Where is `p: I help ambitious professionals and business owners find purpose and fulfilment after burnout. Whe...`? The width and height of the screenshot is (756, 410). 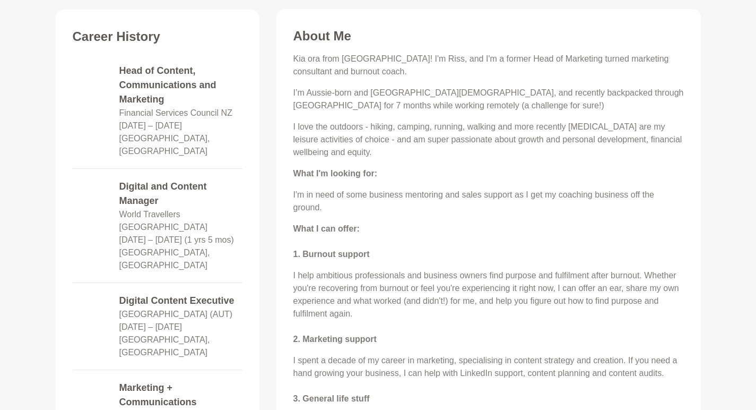
p: I help ambitious professionals and business owners find purpose and fulfilment after burnout. Whe... is located at coordinates (489, 307).